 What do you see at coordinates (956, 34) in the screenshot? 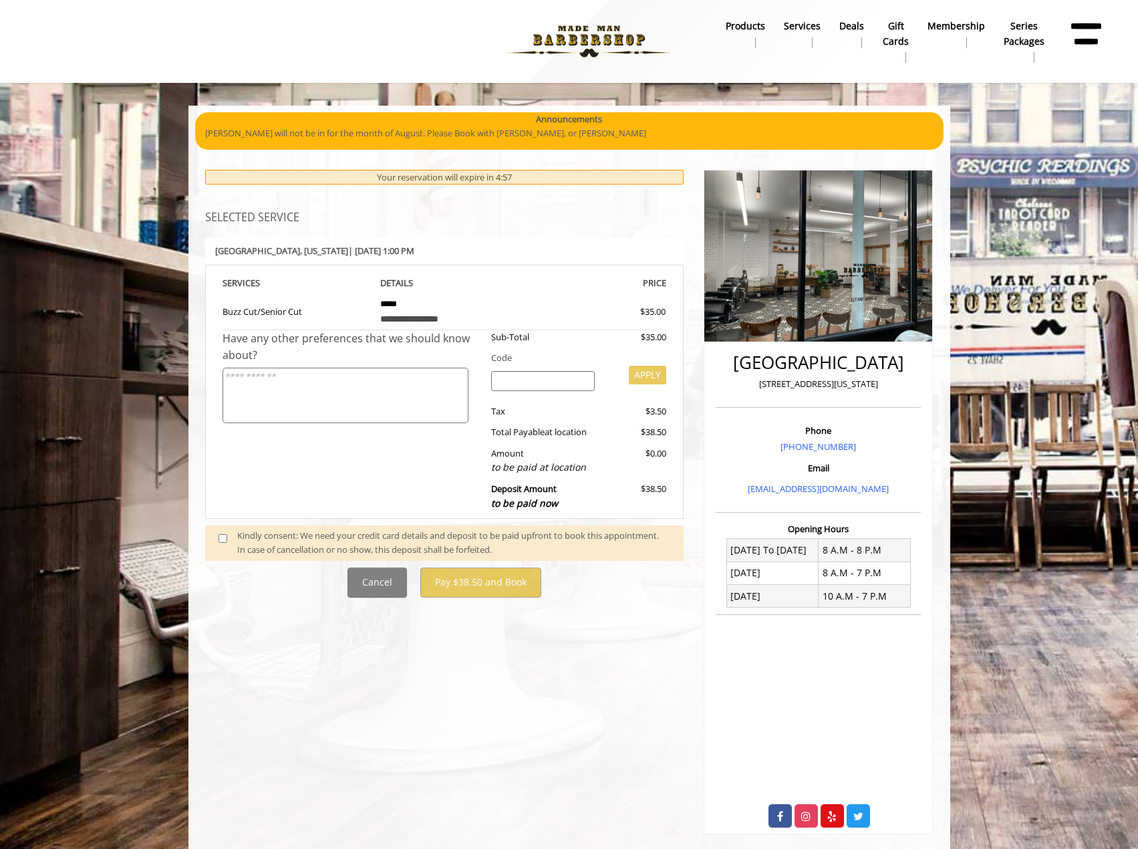
I see `a: MembershipMembership` at bounding box center [956, 34].